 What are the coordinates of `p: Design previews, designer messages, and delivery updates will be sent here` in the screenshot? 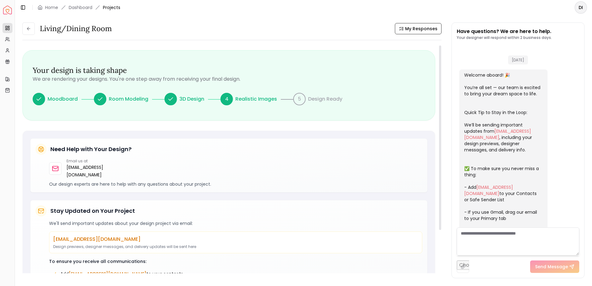 It's located at (236, 246).